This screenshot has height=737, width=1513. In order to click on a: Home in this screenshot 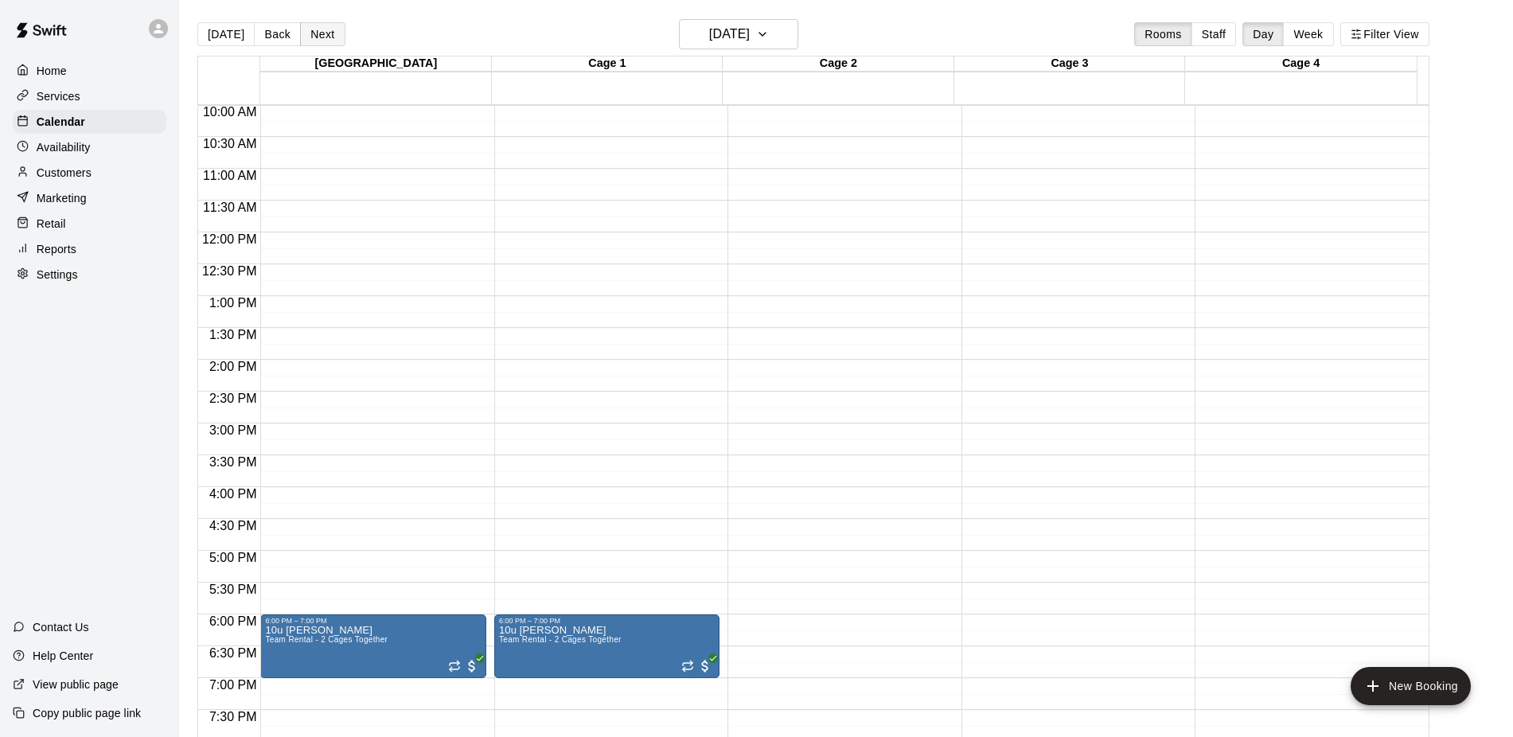, I will do `click(89, 71)`.